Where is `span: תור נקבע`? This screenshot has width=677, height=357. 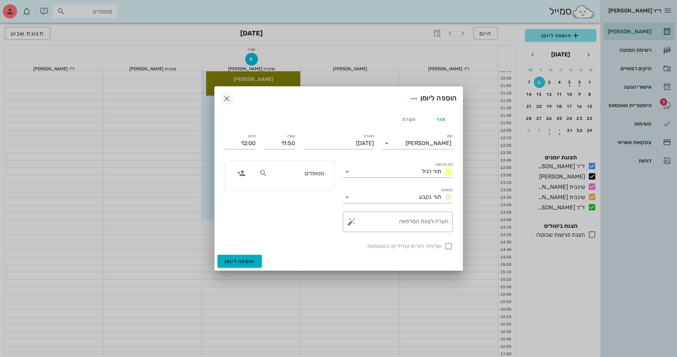
span: תור נקבע is located at coordinates (430, 197).